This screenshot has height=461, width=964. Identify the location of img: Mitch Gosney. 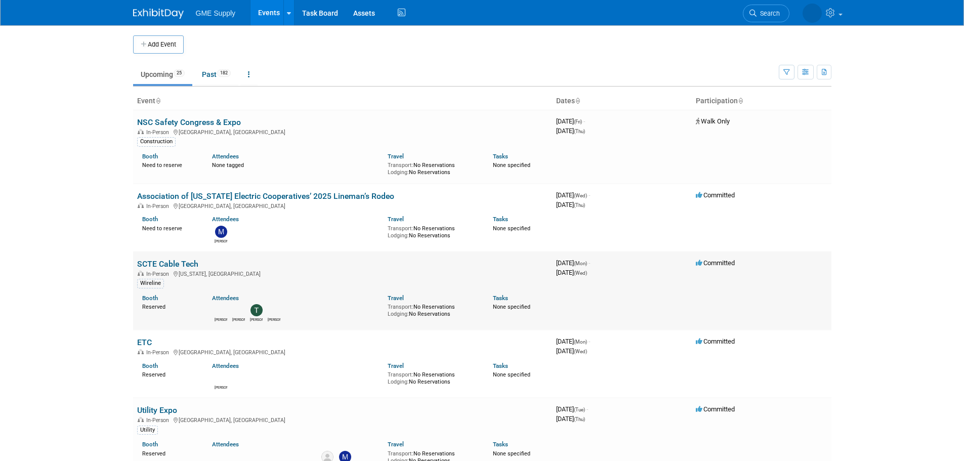
(221, 232).